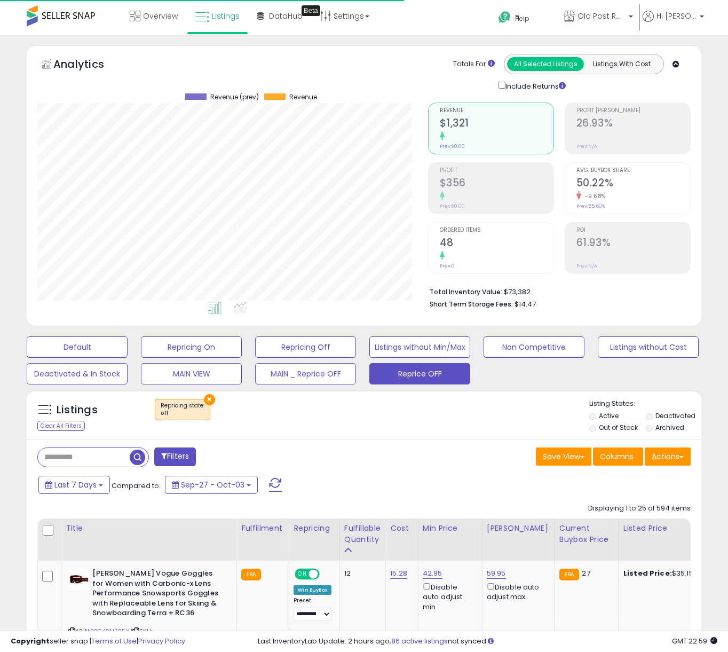 The height and width of the screenshot is (652, 728). What do you see at coordinates (363, 534) in the screenshot?
I see `div: Fulfillable Quantity` at bounding box center [363, 534].